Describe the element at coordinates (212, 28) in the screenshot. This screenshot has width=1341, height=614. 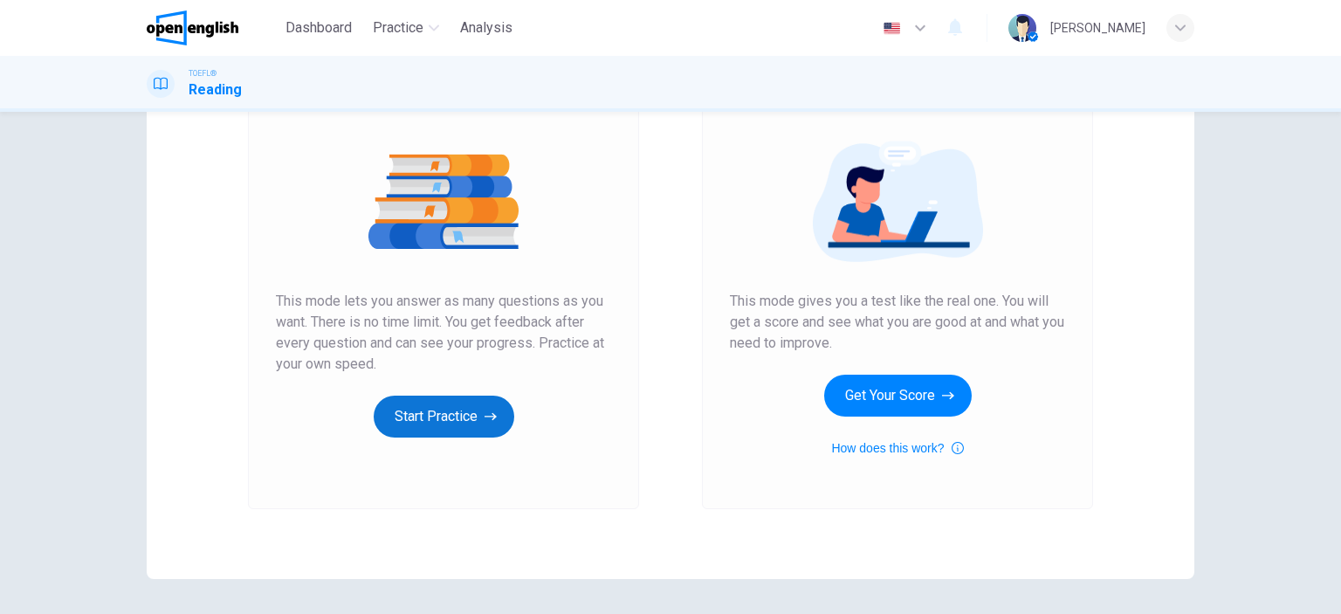
I see `a: OpenEnglish logo` at that location.